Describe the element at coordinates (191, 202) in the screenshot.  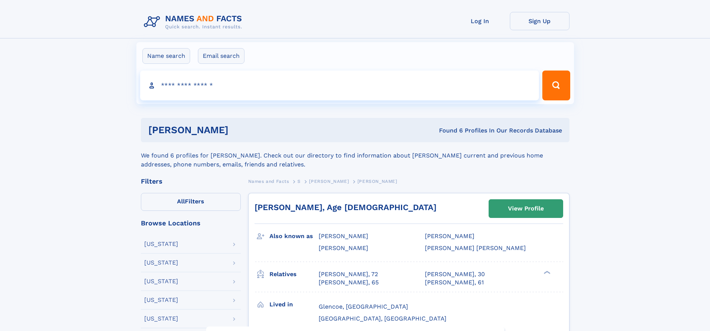
I see `label: Filters` at that location.